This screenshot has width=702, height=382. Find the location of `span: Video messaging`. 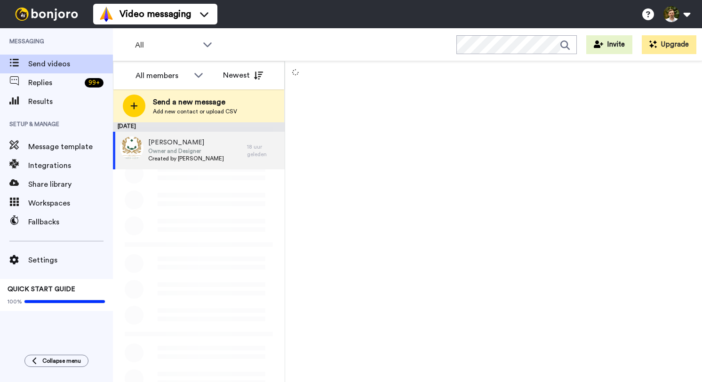

span: Video messaging is located at coordinates (155, 14).